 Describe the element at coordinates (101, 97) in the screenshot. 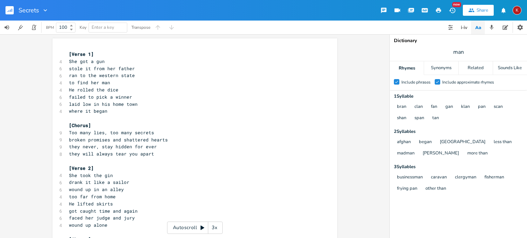

I see `span: failed to pick a winner` at that location.